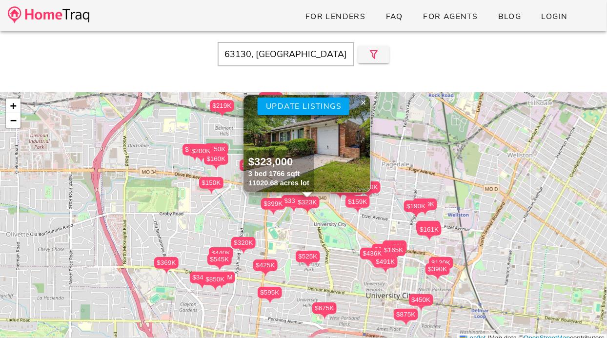  What do you see at coordinates (308, 259) in the screenshot?
I see `div: $525K` at bounding box center [308, 259].